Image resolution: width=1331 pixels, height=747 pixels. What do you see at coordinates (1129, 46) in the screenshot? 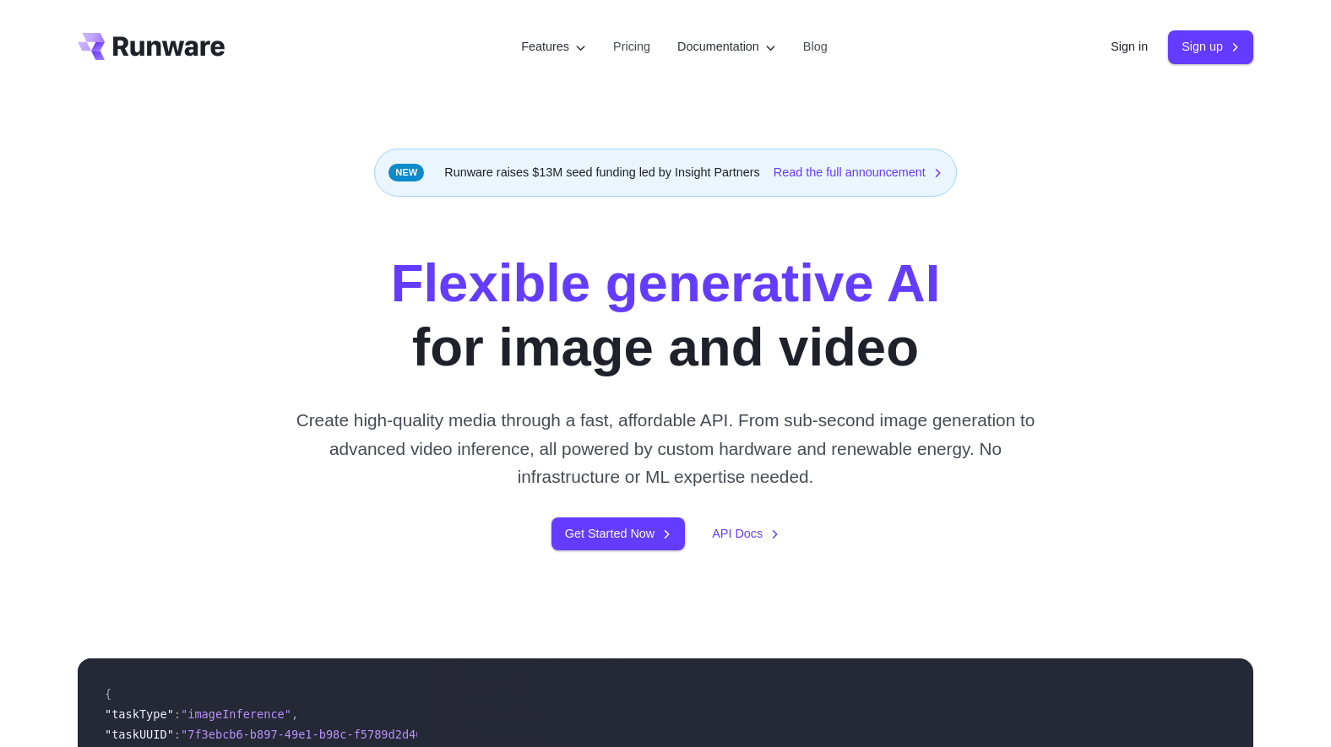
I see `a: Sign in` at bounding box center [1129, 46].